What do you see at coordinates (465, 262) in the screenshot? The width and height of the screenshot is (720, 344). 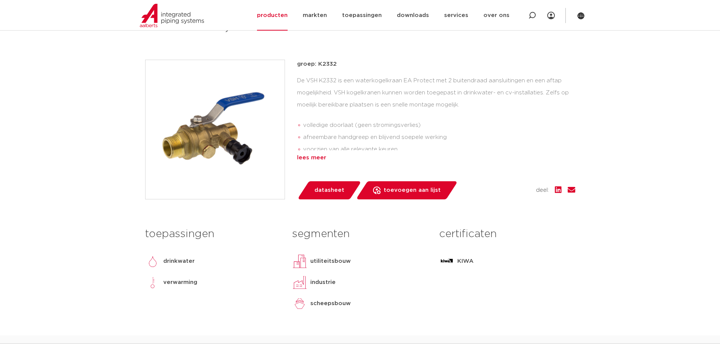 I see `p: KIWA` at bounding box center [465, 262].